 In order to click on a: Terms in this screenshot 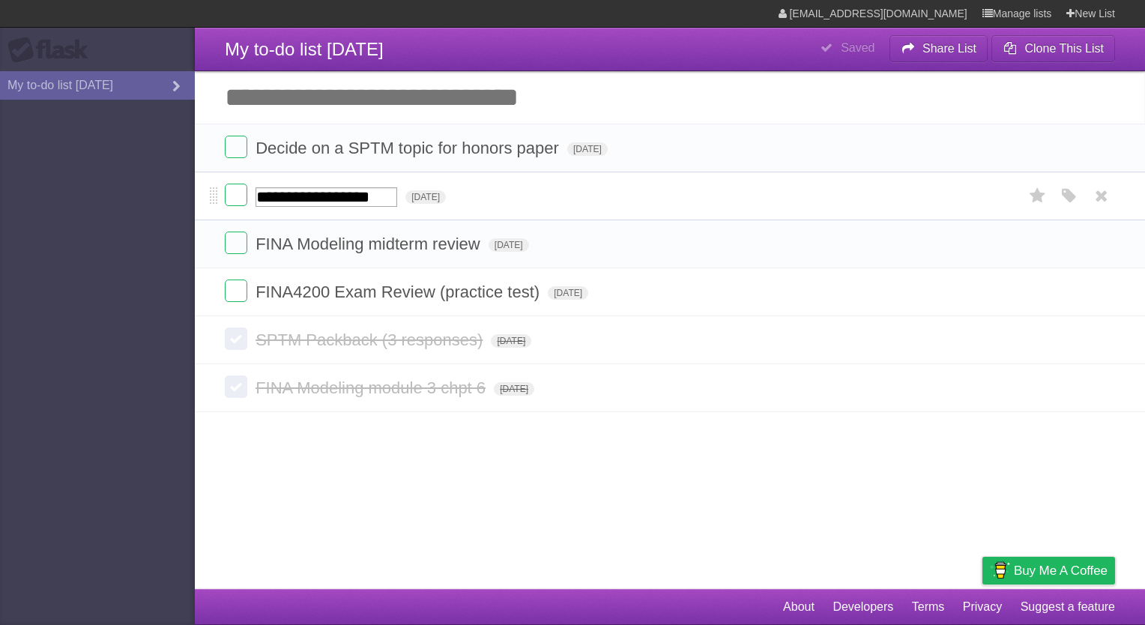, I will do `click(928, 607)`.